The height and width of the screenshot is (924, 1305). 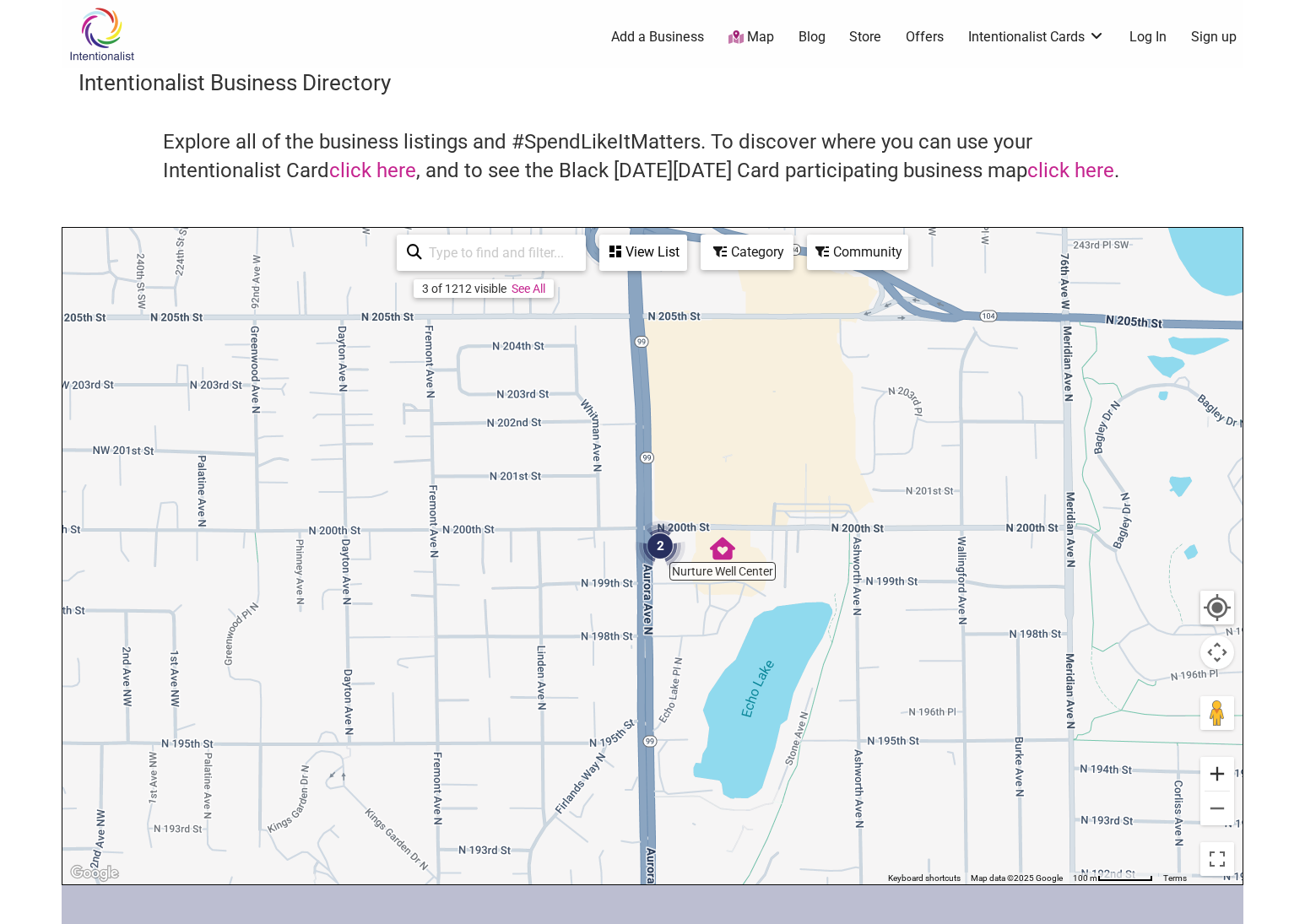 What do you see at coordinates (1084, 878) in the screenshot?
I see `span: 100 m` at bounding box center [1084, 878].